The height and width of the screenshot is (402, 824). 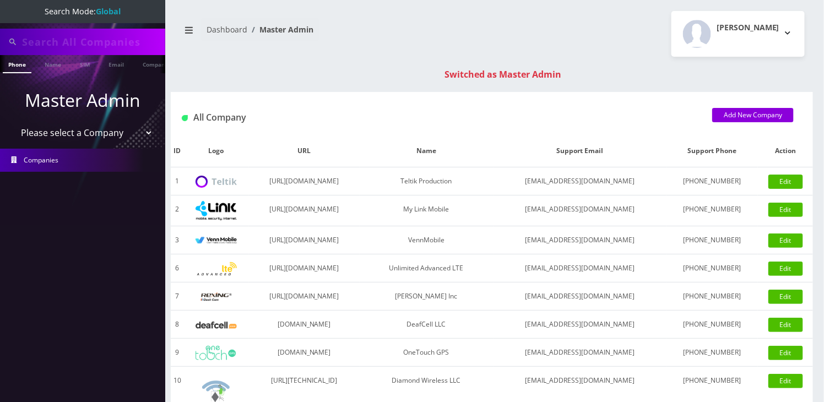 What do you see at coordinates (92, 42) in the screenshot?
I see `input: Search All Companies` at bounding box center [92, 42].